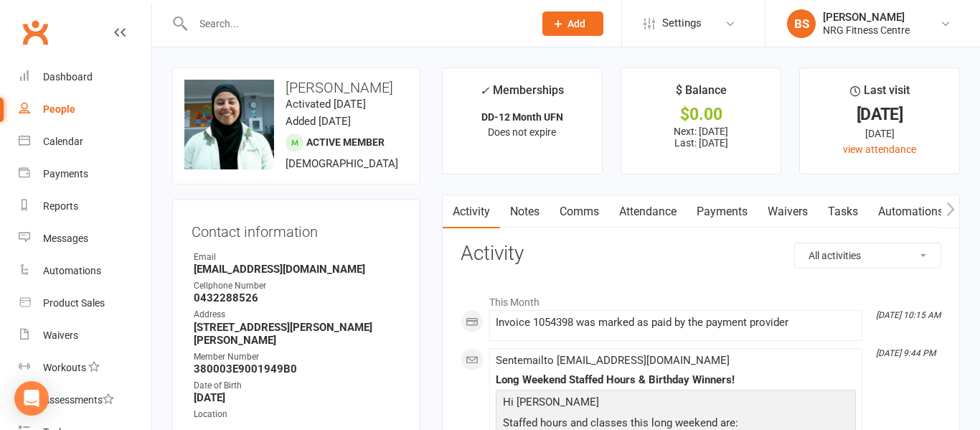  I want to click on div: Workouts, so click(65, 367).